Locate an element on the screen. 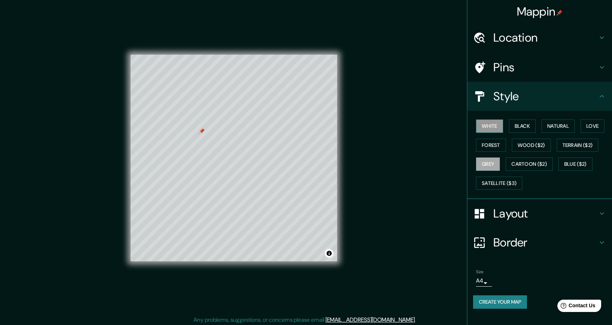  button: Natural is located at coordinates (558, 126).